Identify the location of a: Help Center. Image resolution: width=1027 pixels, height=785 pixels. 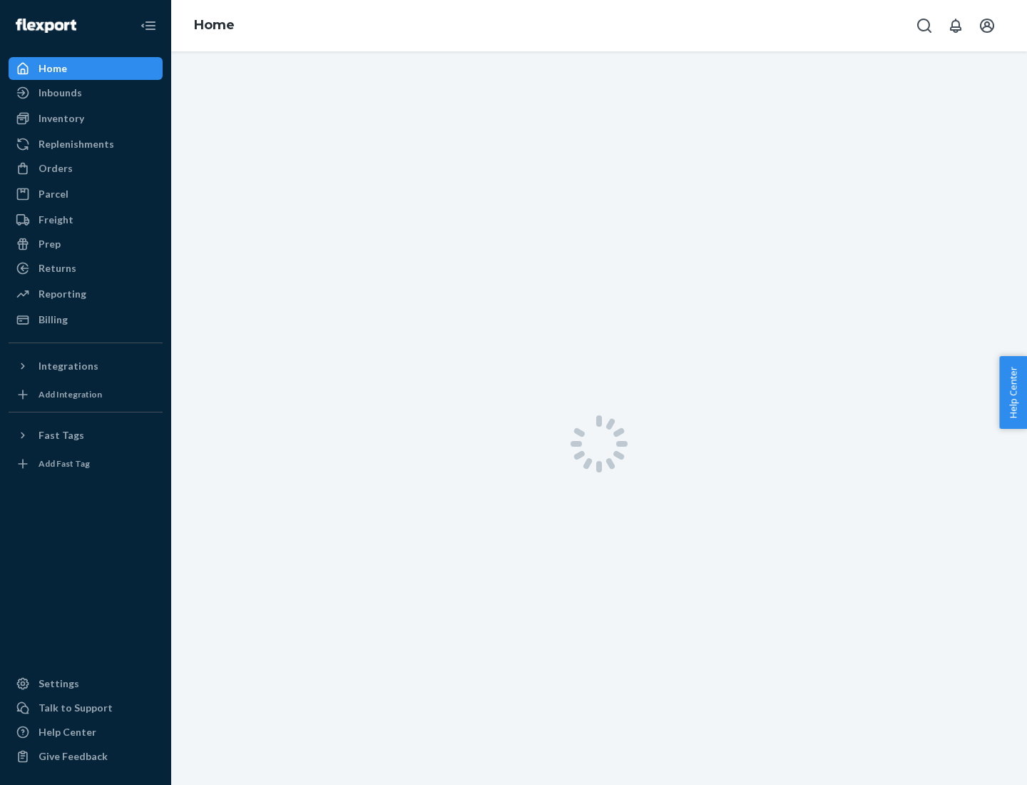
(86, 732).